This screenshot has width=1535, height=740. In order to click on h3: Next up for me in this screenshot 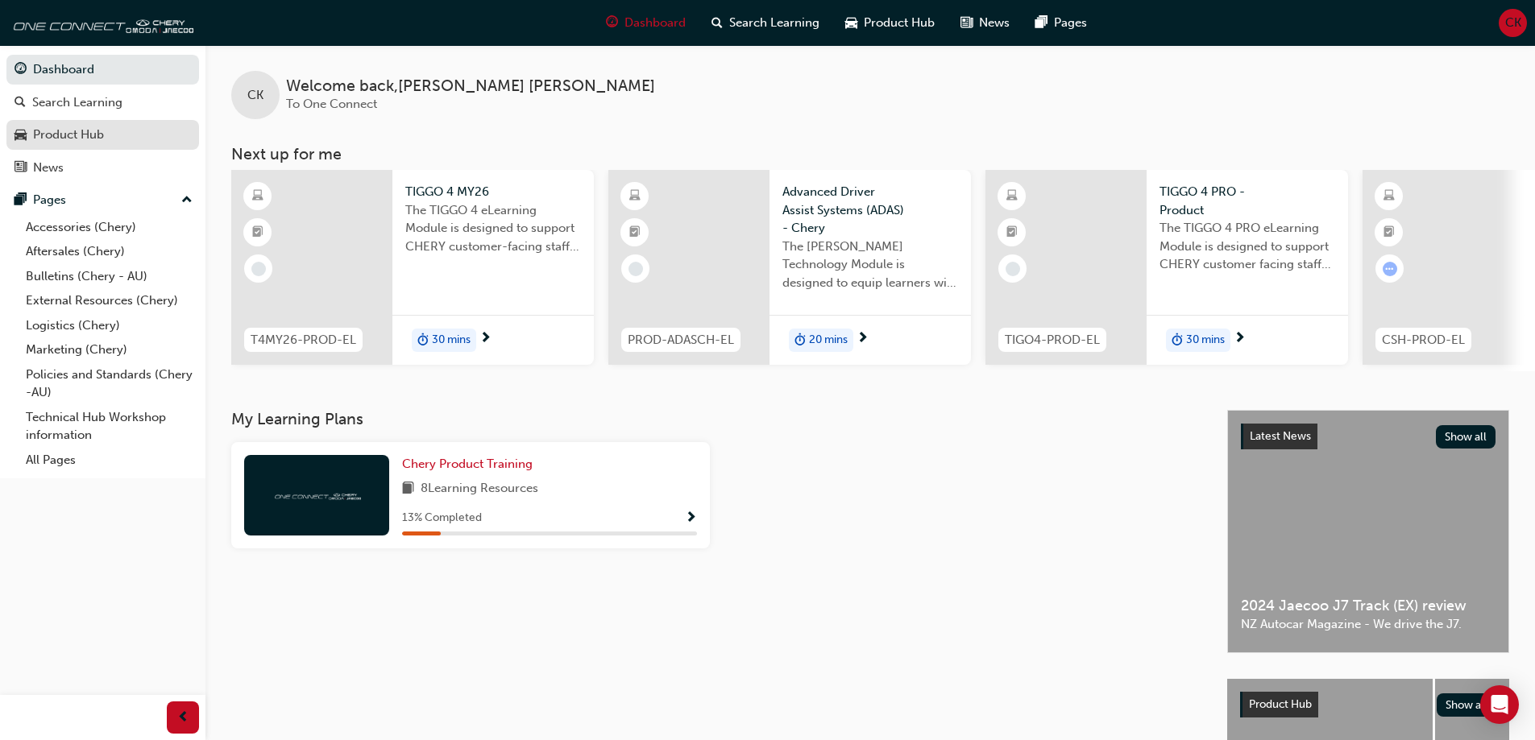, I will do `click(870, 154)`.